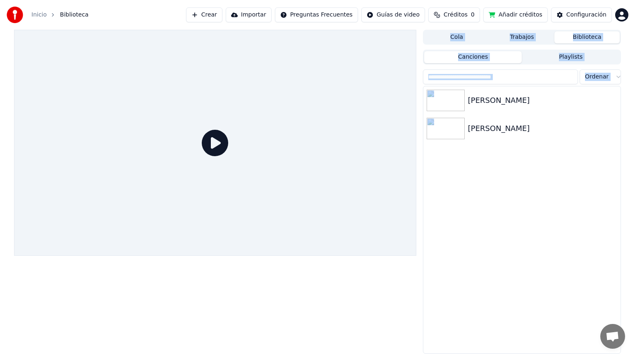 This screenshot has height=357, width=635. What do you see at coordinates (249, 15) in the screenshot?
I see `button: Importar` at bounding box center [249, 15].